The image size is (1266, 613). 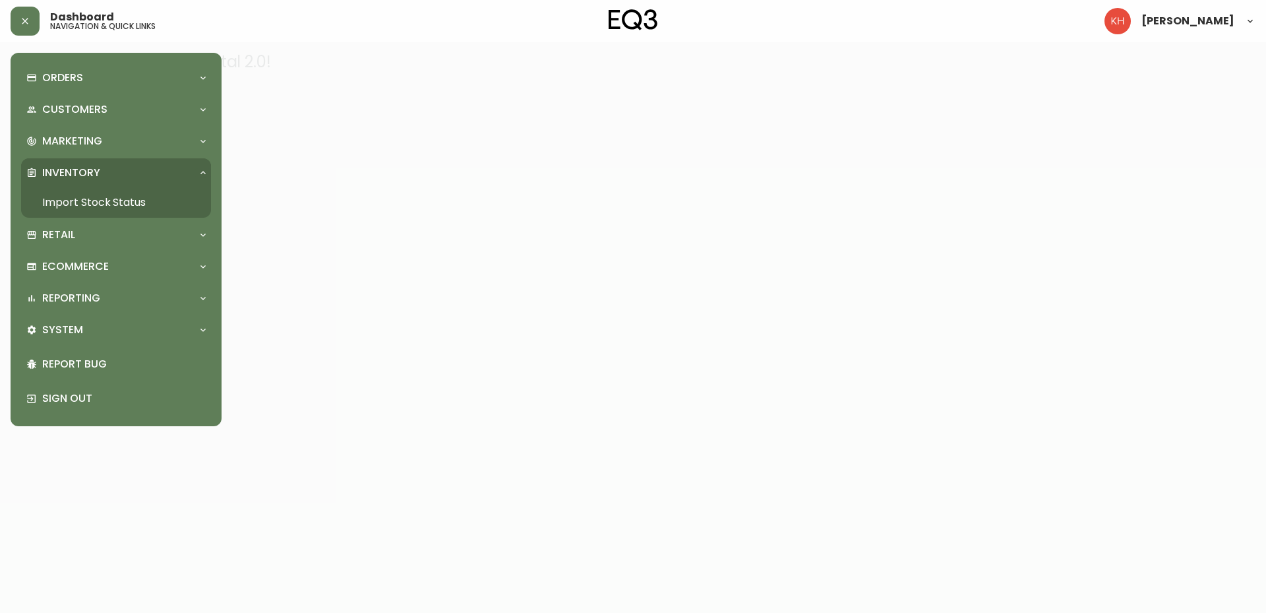 What do you see at coordinates (63, 330) in the screenshot?
I see `p: System` at bounding box center [63, 330].